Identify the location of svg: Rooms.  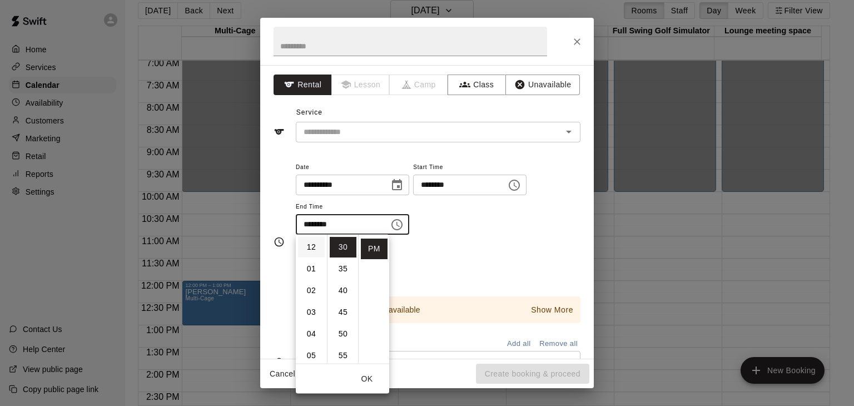
(279, 363).